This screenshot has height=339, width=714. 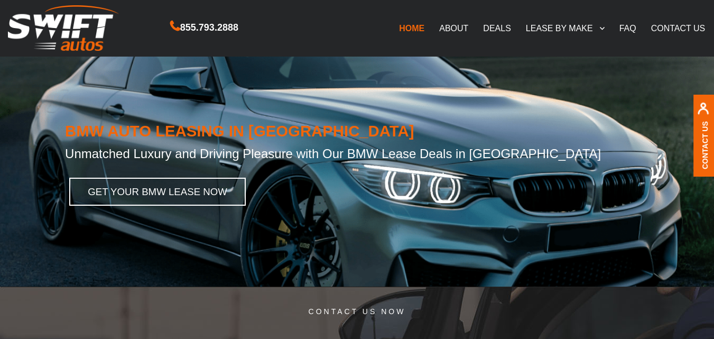 What do you see at coordinates (703, 111) in the screenshot?
I see `img: contact us, iconuser` at bounding box center [703, 111].